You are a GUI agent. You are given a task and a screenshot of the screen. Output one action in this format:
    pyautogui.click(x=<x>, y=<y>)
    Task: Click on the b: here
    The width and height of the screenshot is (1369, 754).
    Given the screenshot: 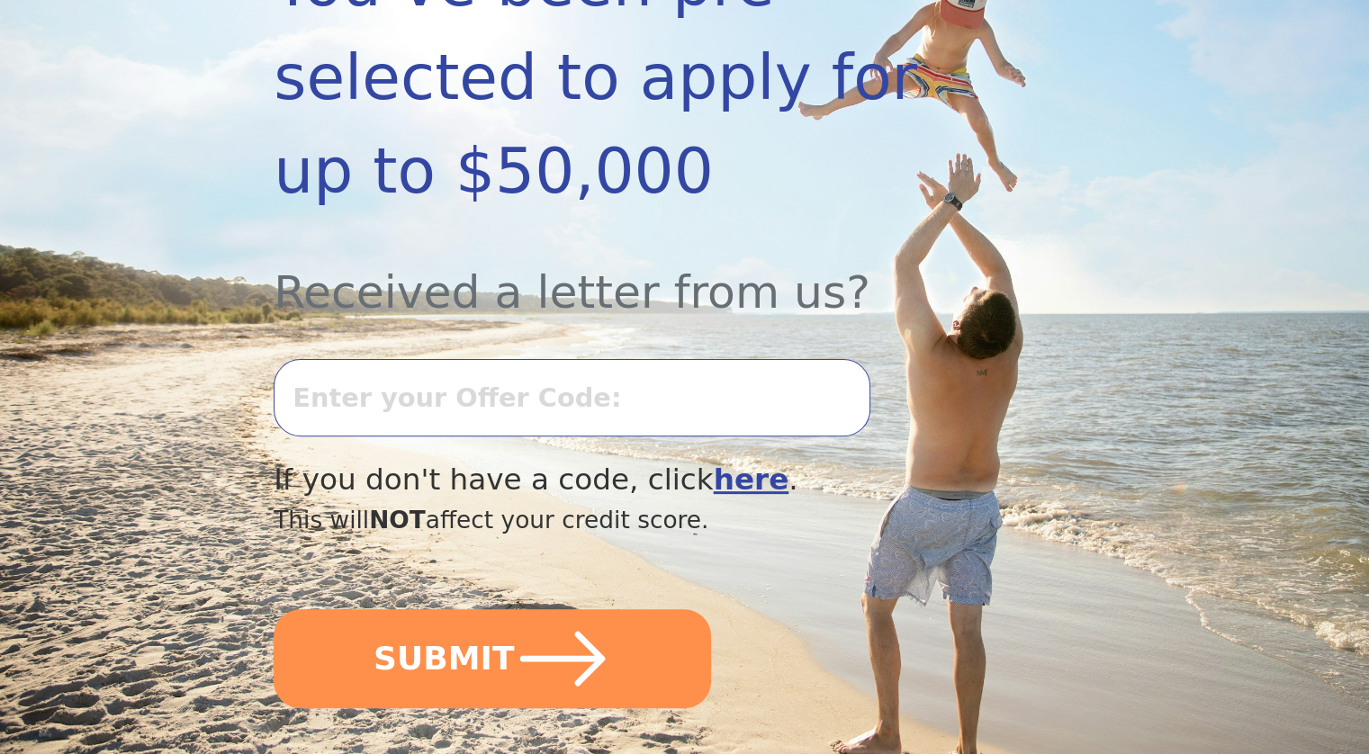 What is the action you would take?
    pyautogui.click(x=751, y=480)
    